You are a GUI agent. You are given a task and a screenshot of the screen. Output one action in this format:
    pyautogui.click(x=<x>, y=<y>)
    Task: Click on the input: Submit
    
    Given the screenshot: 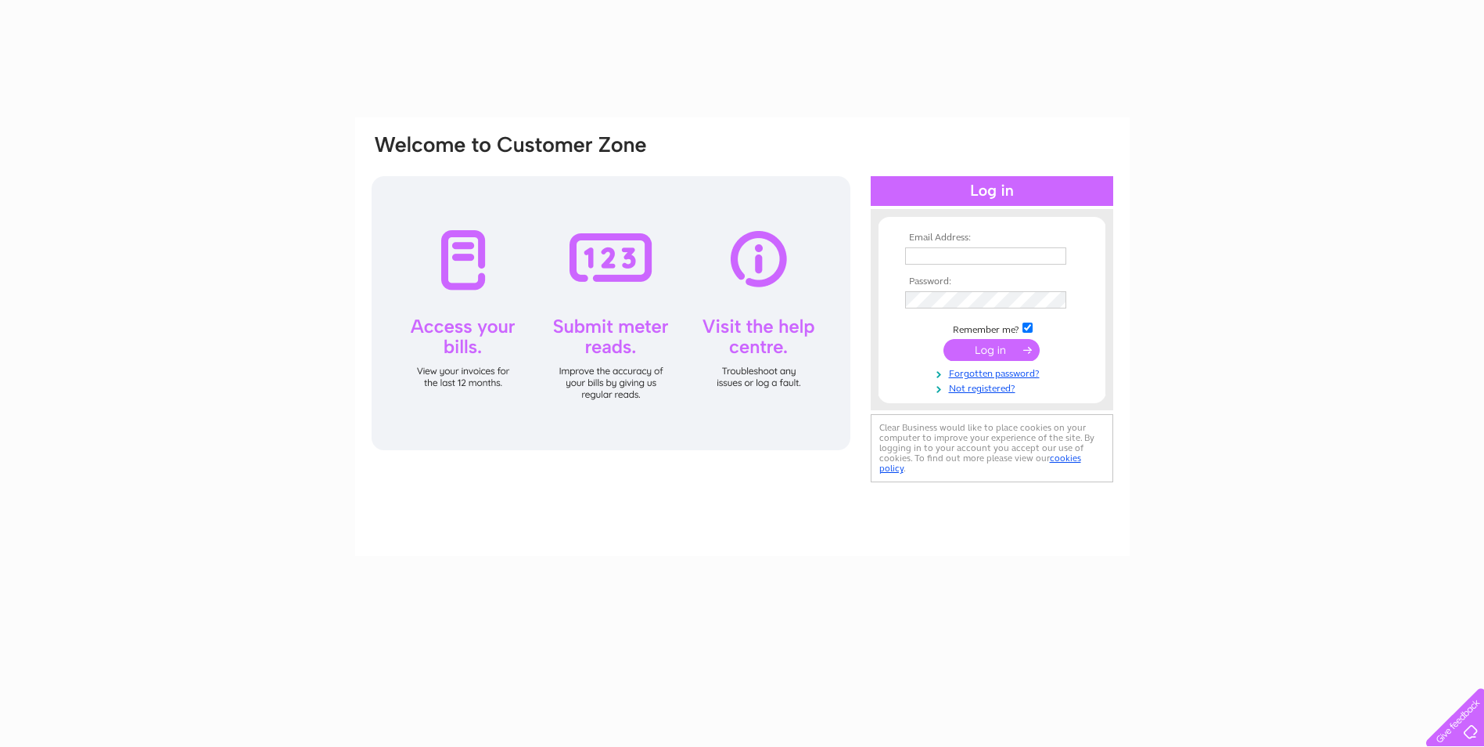 What is the action you would take?
    pyautogui.click(x=991, y=350)
    